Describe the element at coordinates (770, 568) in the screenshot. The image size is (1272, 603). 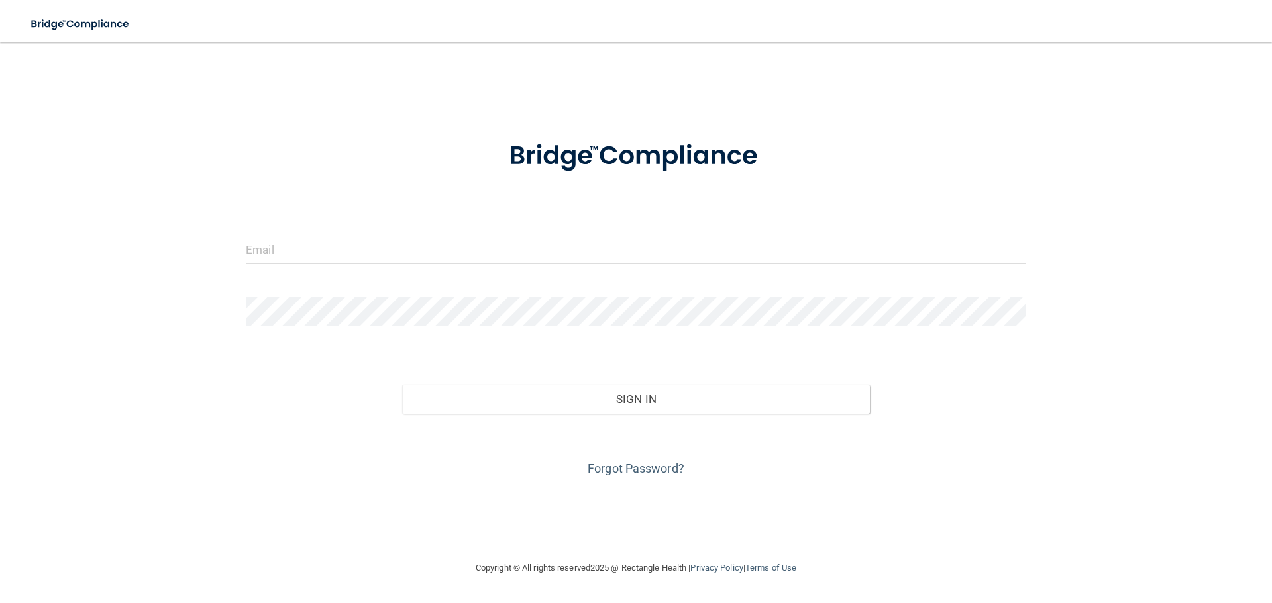
I see `a: Terms of Use` at that location.